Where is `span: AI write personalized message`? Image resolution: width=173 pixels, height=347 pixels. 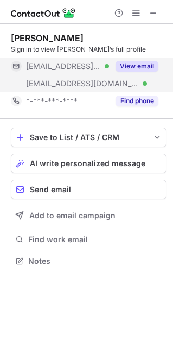 span: AI write personalized message is located at coordinates (87, 164).